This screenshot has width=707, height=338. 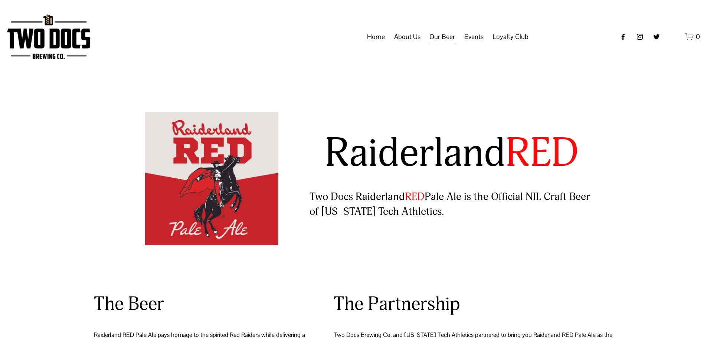 I want to click on h3: The Partnership, so click(x=473, y=304).